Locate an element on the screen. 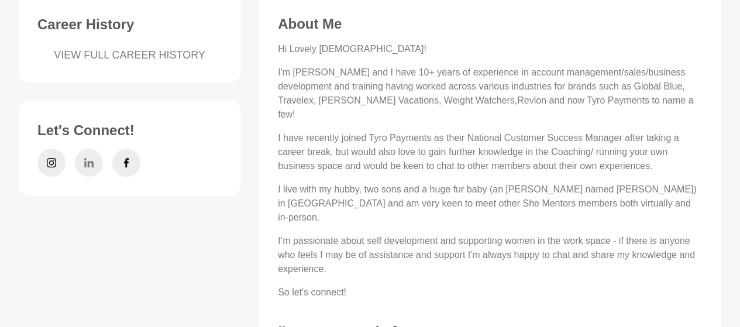  p: So let's connect! is located at coordinates (490, 293).